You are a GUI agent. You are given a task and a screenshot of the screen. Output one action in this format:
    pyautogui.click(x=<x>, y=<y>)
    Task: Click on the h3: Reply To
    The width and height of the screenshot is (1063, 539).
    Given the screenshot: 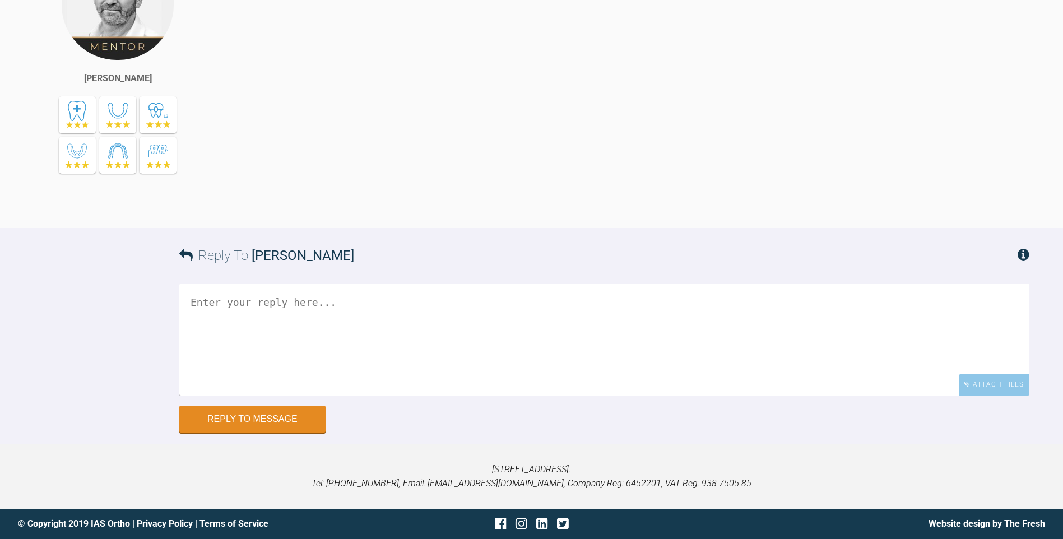 What is the action you would take?
    pyautogui.click(x=267, y=256)
    